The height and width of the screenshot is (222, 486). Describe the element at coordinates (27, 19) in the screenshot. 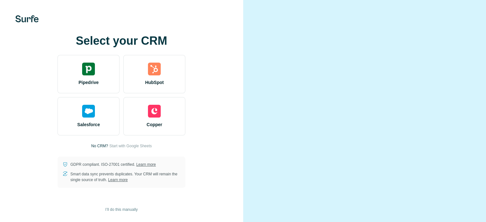

I see `img: Surfe's logo` at that location.